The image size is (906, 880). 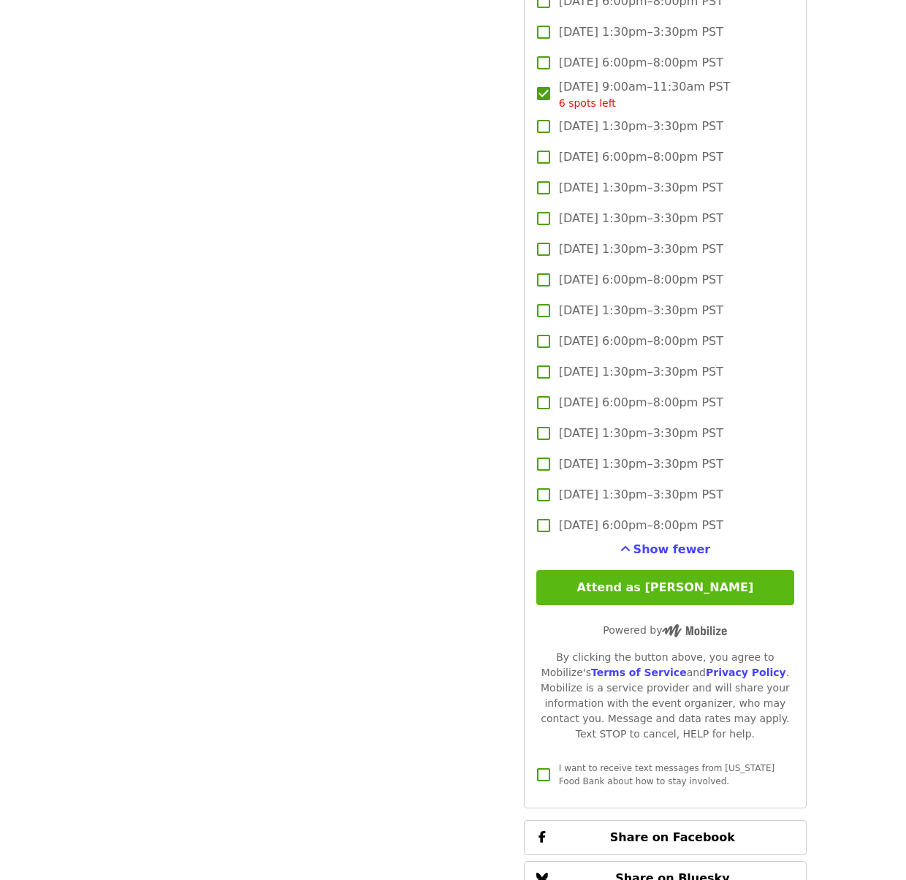 I want to click on img: Powered by Mobilize, so click(x=694, y=631).